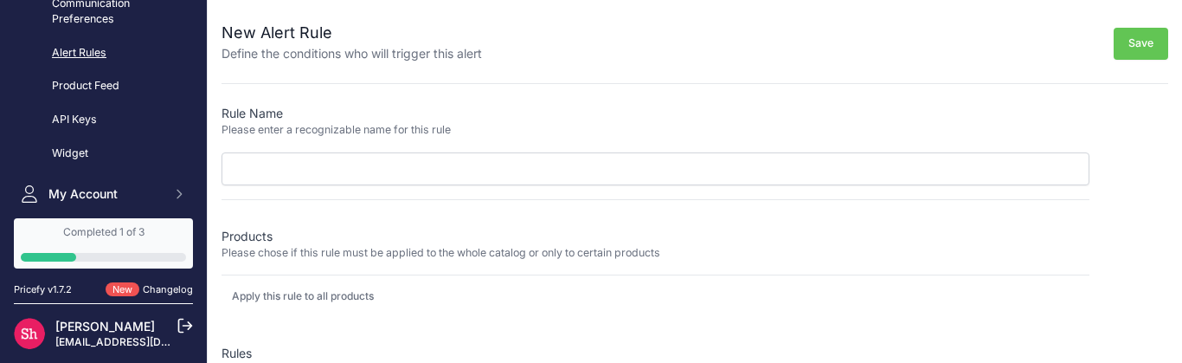 This screenshot has width=1182, height=363. I want to click on div: Completed 1 of 3, so click(103, 232).